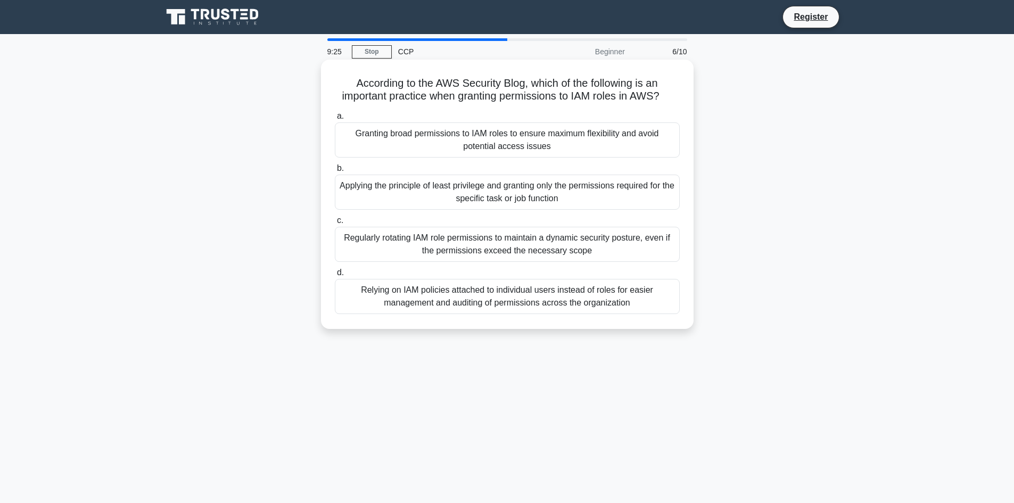 This screenshot has height=503, width=1014. I want to click on div: 9:25, so click(336, 52).